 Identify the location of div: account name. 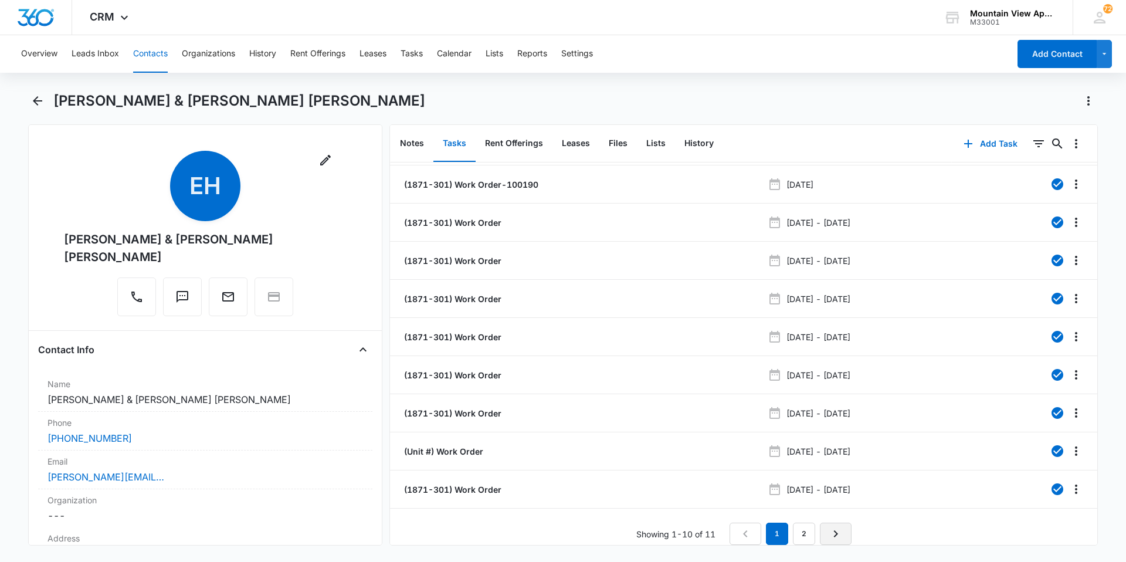
(1012, 13).